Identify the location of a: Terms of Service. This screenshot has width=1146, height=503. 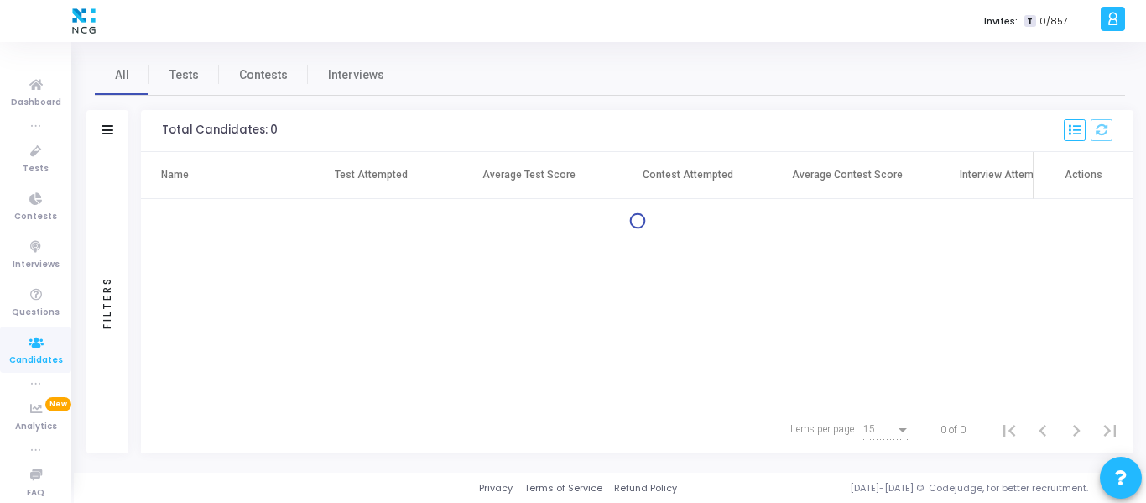
(563, 487).